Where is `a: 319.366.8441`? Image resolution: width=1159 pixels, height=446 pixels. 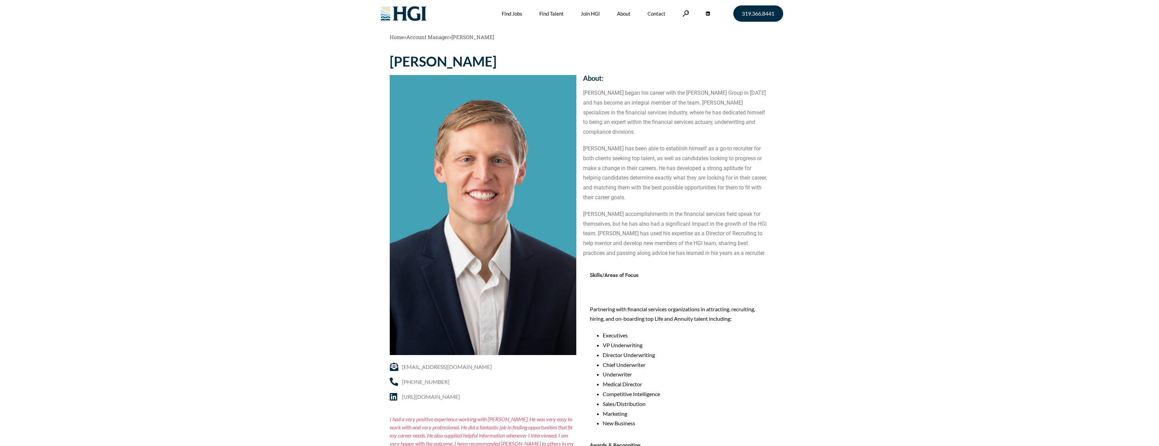 a: 319.366.8441 is located at coordinates (758, 14).